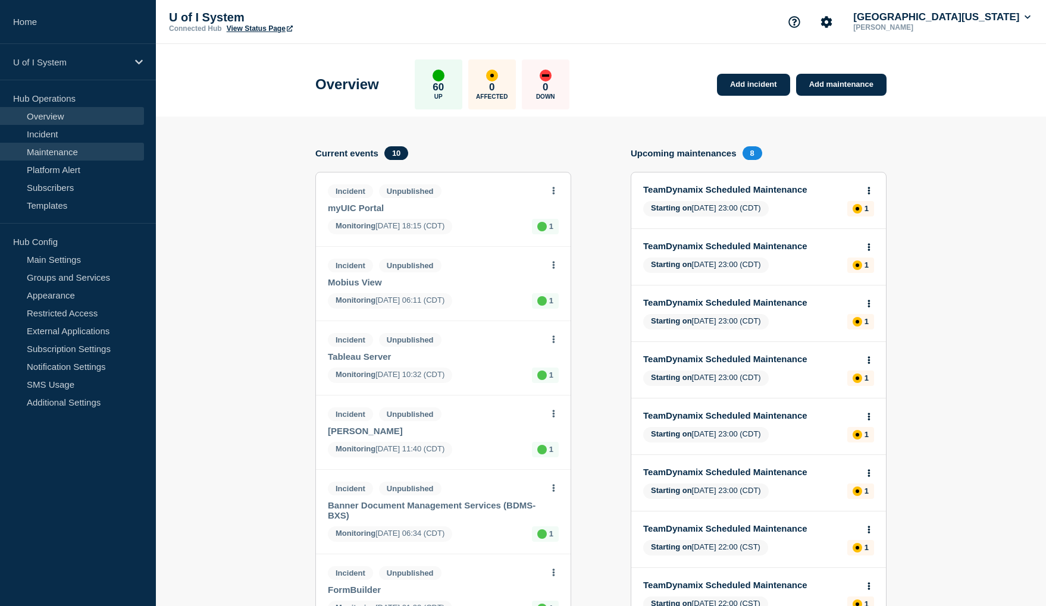 This screenshot has height=606, width=1046. I want to click on h1: Overview, so click(347, 84).